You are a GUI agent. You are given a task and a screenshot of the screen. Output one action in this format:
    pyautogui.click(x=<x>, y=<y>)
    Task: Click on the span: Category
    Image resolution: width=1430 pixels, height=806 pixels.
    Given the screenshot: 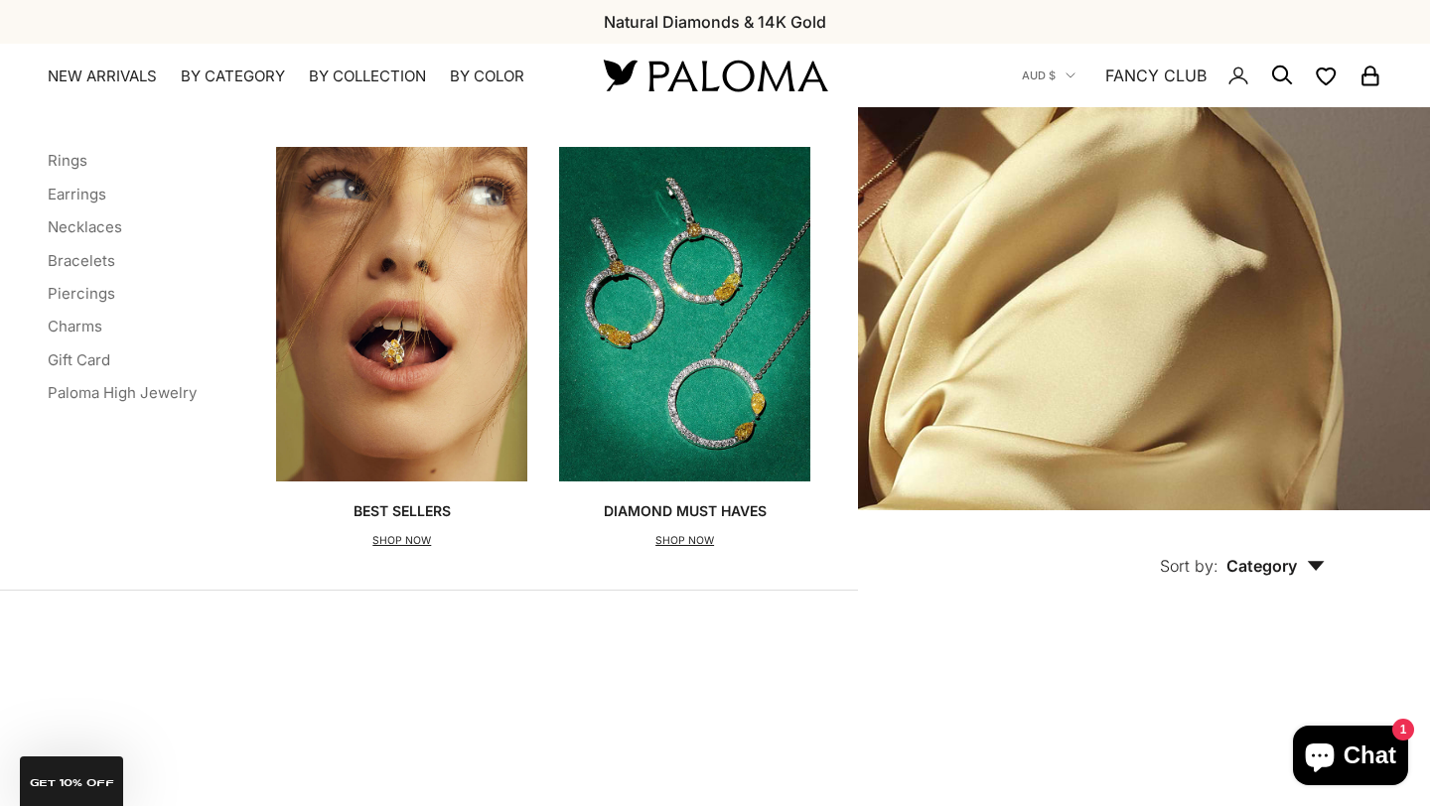 What is the action you would take?
    pyautogui.click(x=1275, y=566)
    